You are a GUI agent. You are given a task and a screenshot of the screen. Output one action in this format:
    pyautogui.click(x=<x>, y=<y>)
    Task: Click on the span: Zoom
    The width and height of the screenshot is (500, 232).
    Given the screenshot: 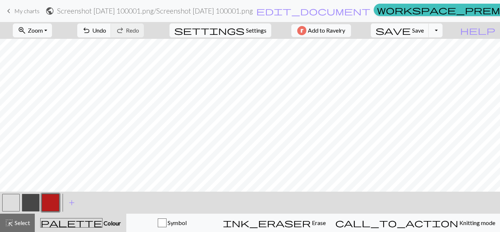 What is the action you would take?
    pyautogui.click(x=35, y=30)
    